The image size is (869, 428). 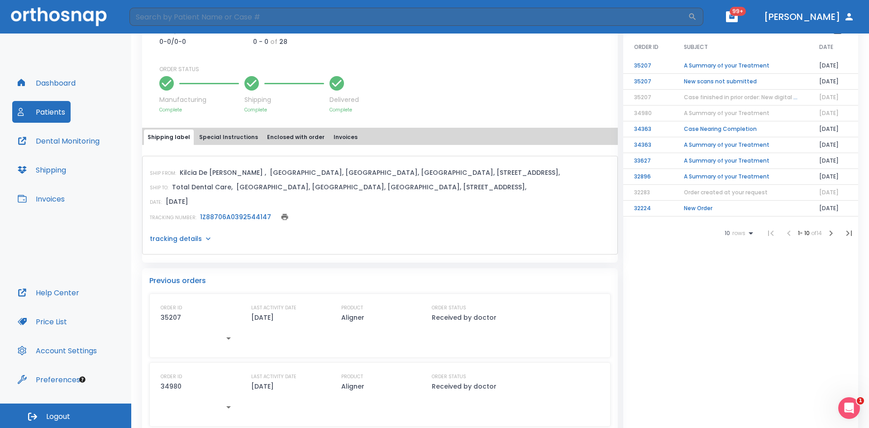 I want to click on a: Patients, so click(x=41, y=112).